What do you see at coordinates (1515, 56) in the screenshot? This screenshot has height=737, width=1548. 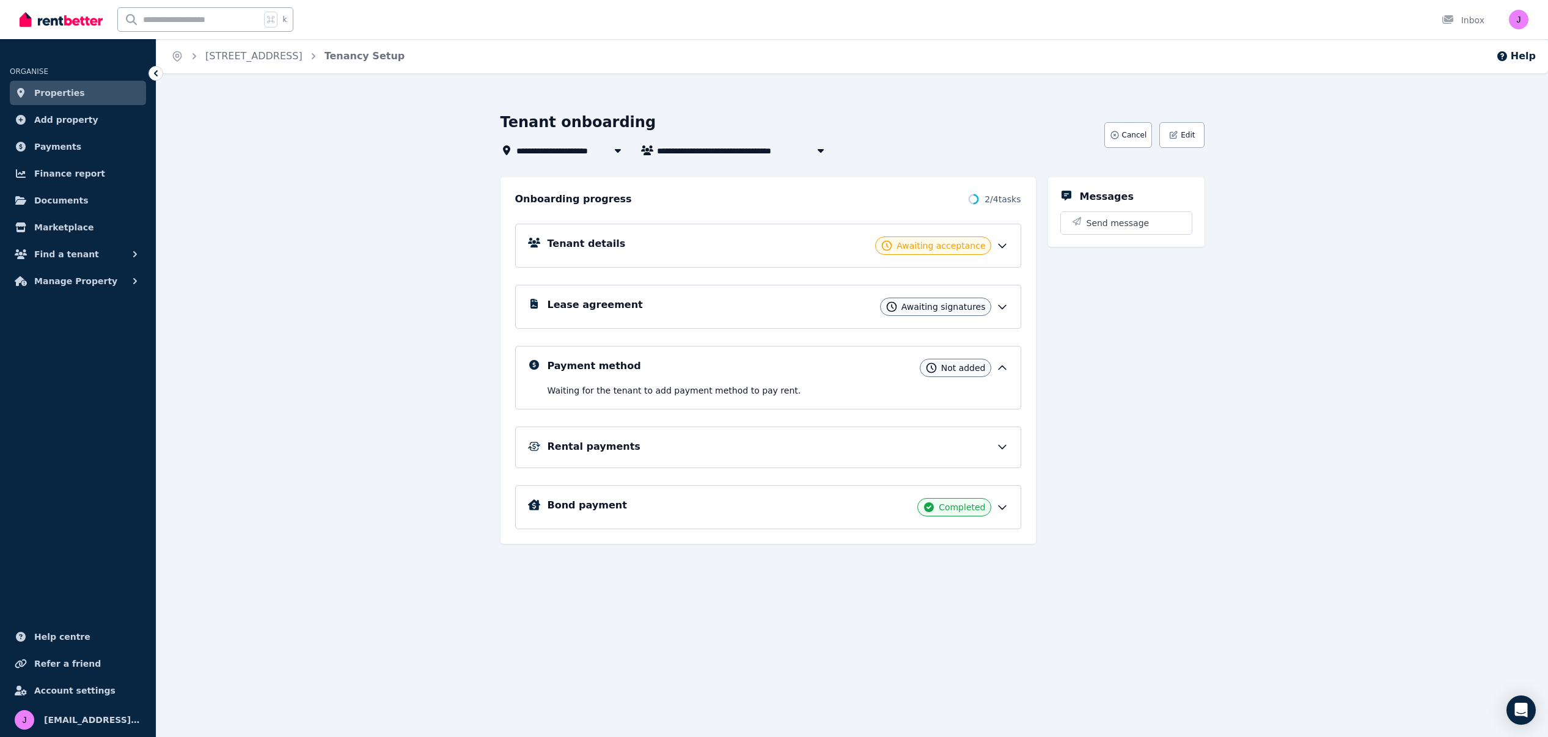 I see `button: Help` at bounding box center [1515, 56].